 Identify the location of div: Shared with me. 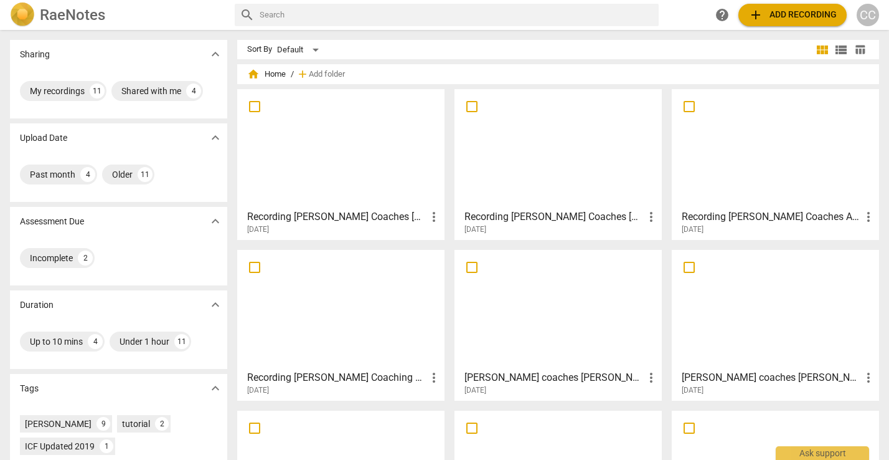
(151, 91).